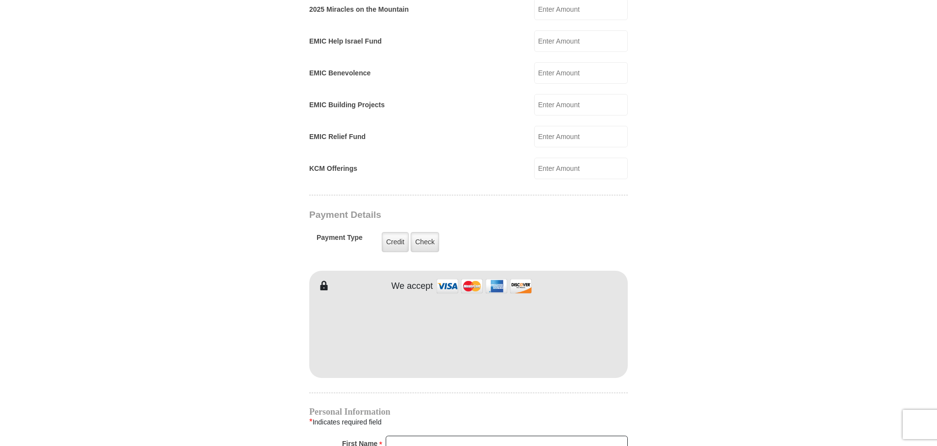  Describe the element at coordinates (337, 137) in the screenshot. I see `label: EMIC Relief Fund` at that location.